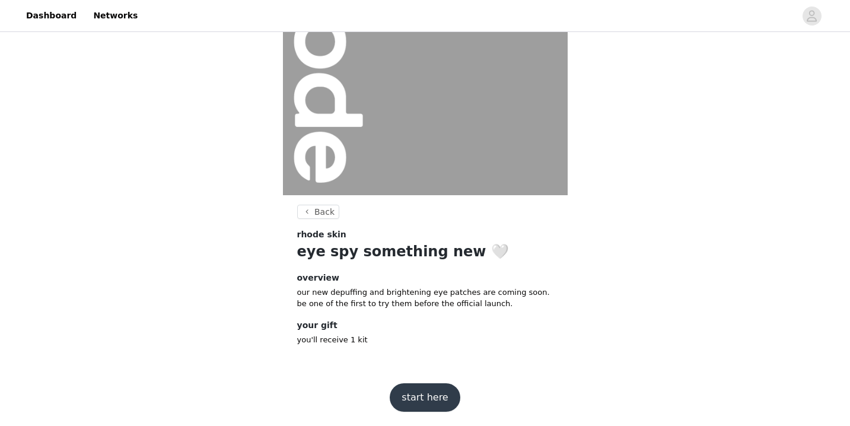 The image size is (850, 426). What do you see at coordinates (115, 15) in the screenshot?
I see `a: Networks` at bounding box center [115, 15].